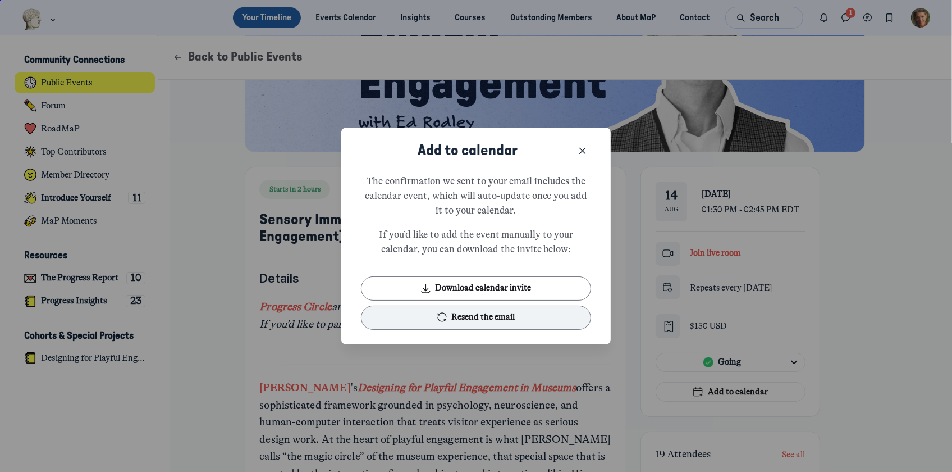  What do you see at coordinates (476, 288) in the screenshot?
I see `button: Download calendar invite` at bounding box center [476, 288].